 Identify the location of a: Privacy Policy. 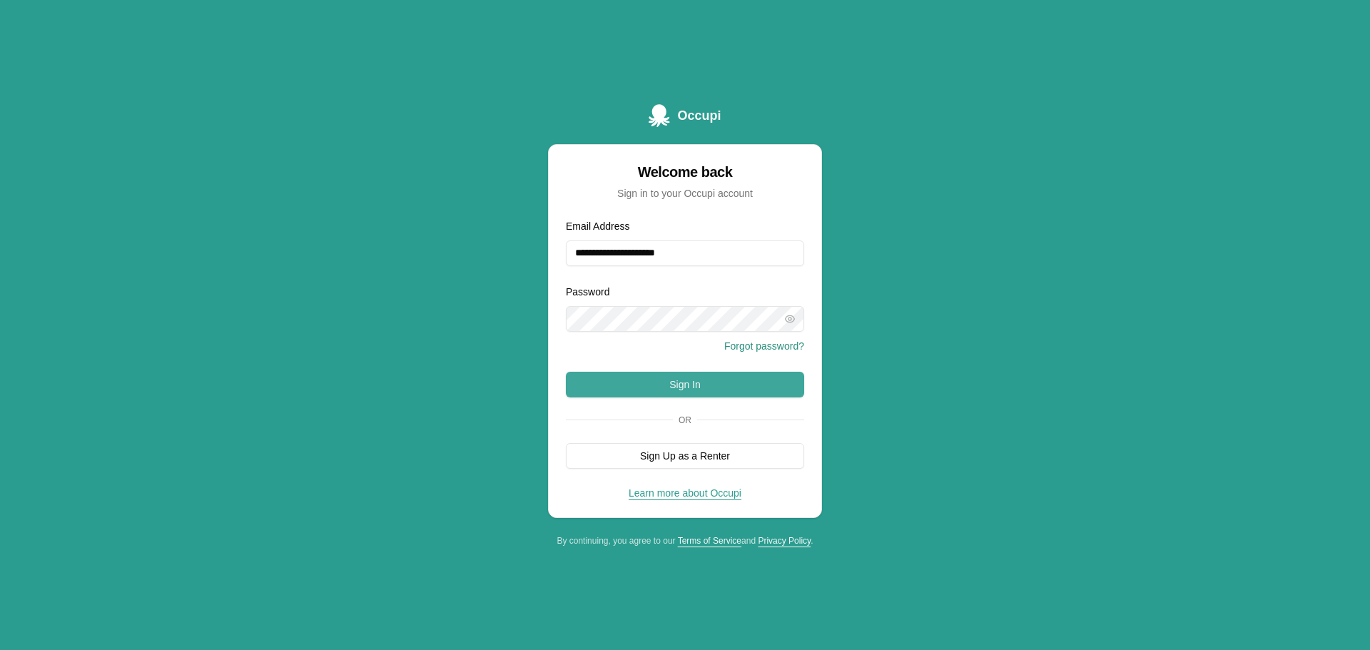
(784, 541).